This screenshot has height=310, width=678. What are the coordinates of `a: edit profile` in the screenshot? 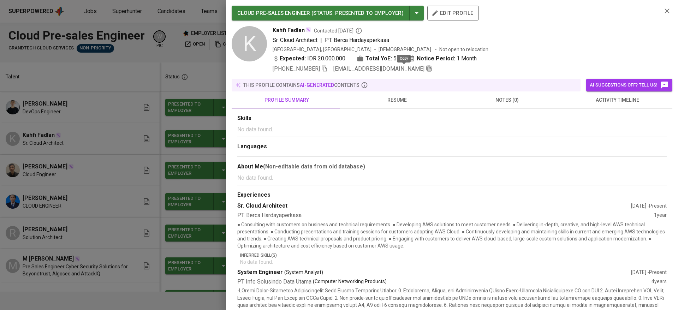 It's located at (453, 13).